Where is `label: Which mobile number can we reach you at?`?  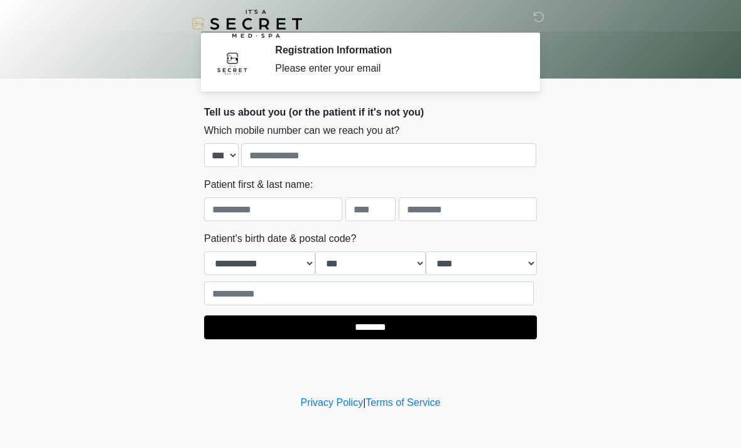 label: Which mobile number can we reach you at? is located at coordinates (301, 131).